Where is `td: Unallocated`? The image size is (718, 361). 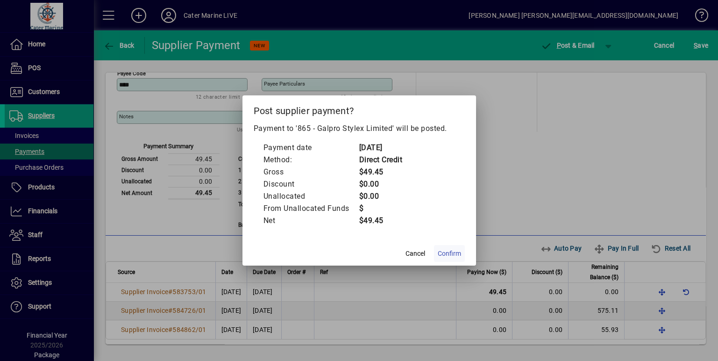 td: Unallocated is located at coordinates (311, 196).